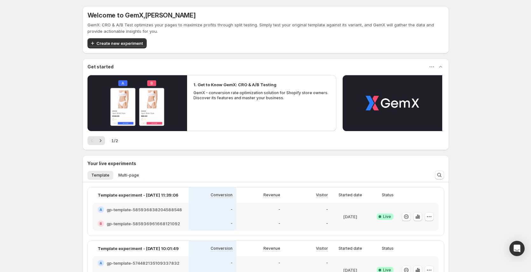 This screenshot has height=272, width=531. What do you see at coordinates (144, 210) in the screenshot?
I see `h2: gp-template-585936838204588548` at bounding box center [144, 210].